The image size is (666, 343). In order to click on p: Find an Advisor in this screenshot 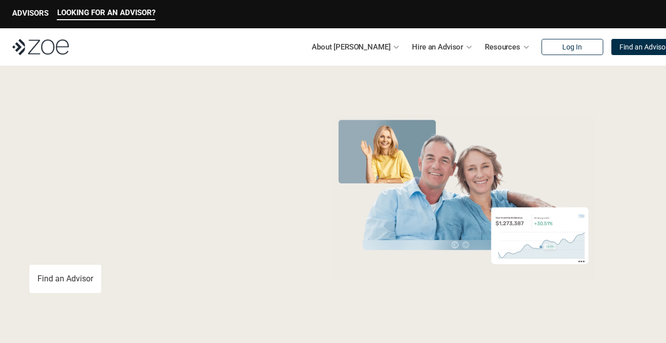, I will do `click(65, 279)`.